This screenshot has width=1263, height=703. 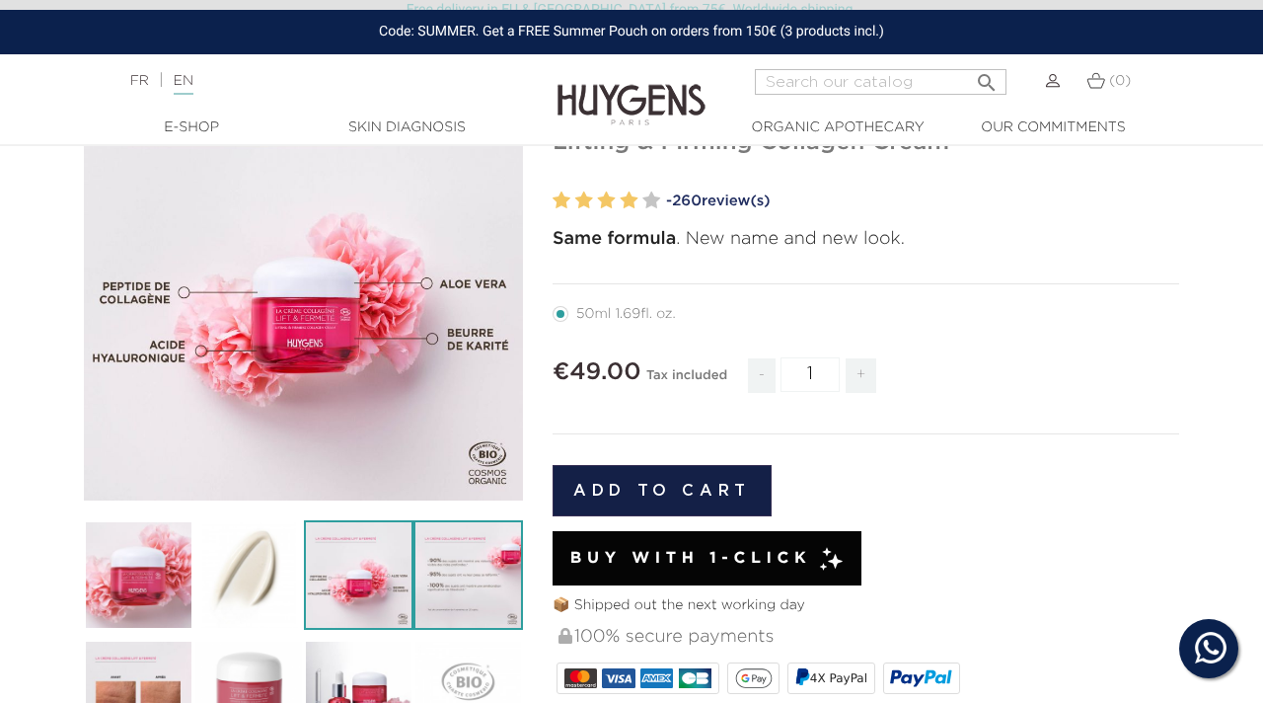 I want to click on img: MASTERCARD, so click(x=580, y=678).